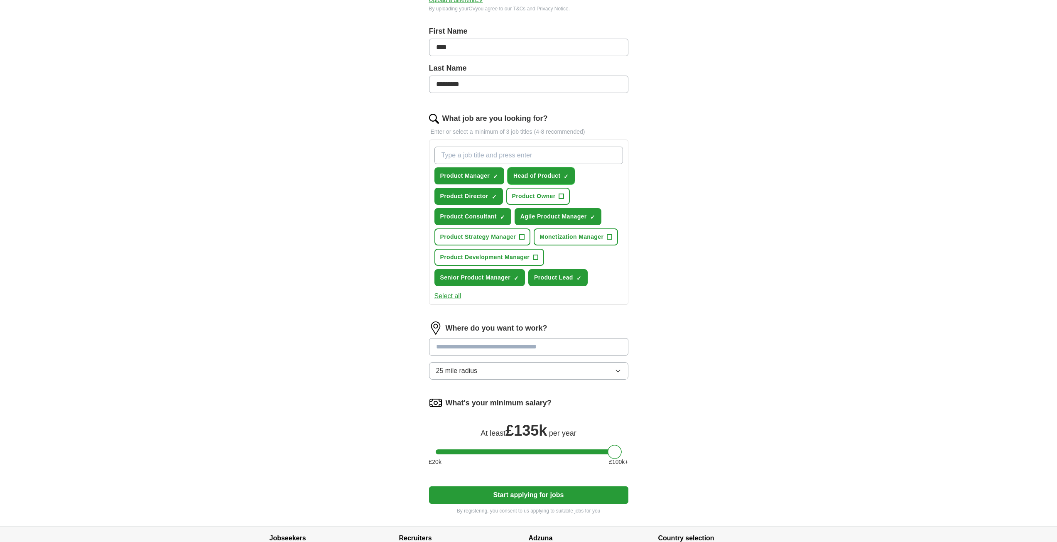 Image resolution: width=1057 pixels, height=542 pixels. Describe the element at coordinates (519, 9) in the screenshot. I see `a: T&Cs` at that location.